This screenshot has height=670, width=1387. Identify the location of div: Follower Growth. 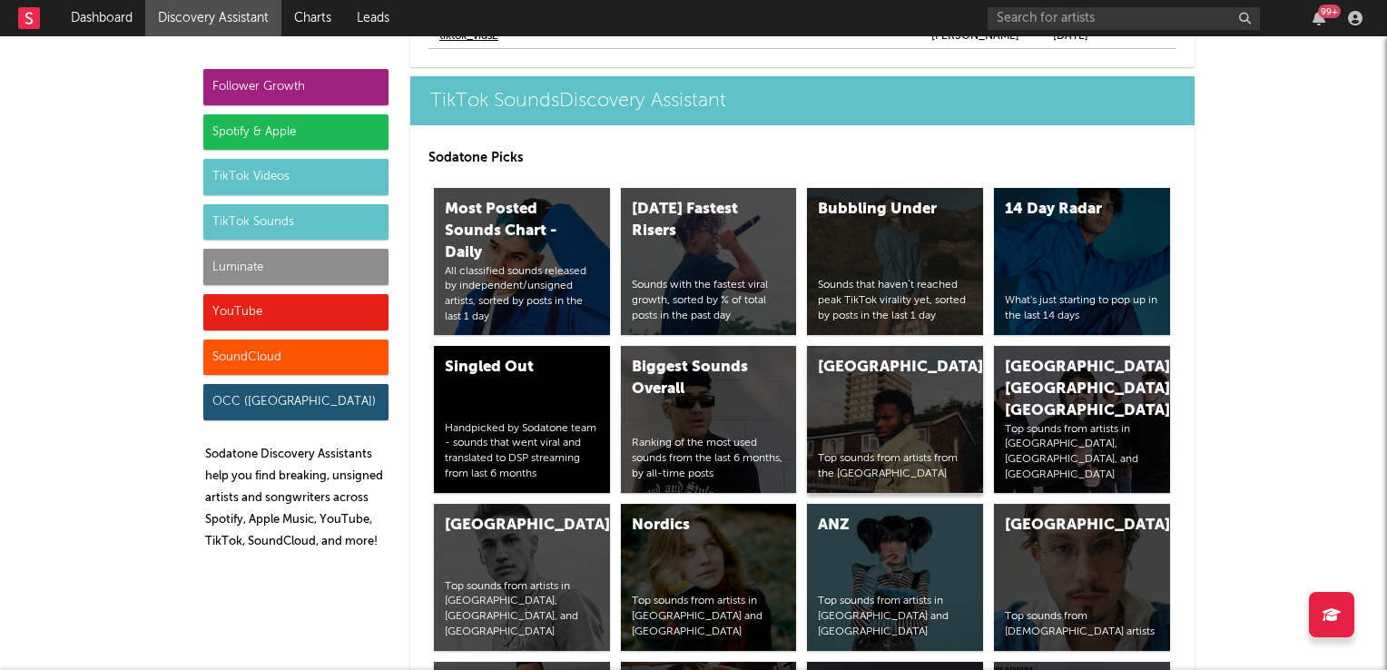
(296, 87).